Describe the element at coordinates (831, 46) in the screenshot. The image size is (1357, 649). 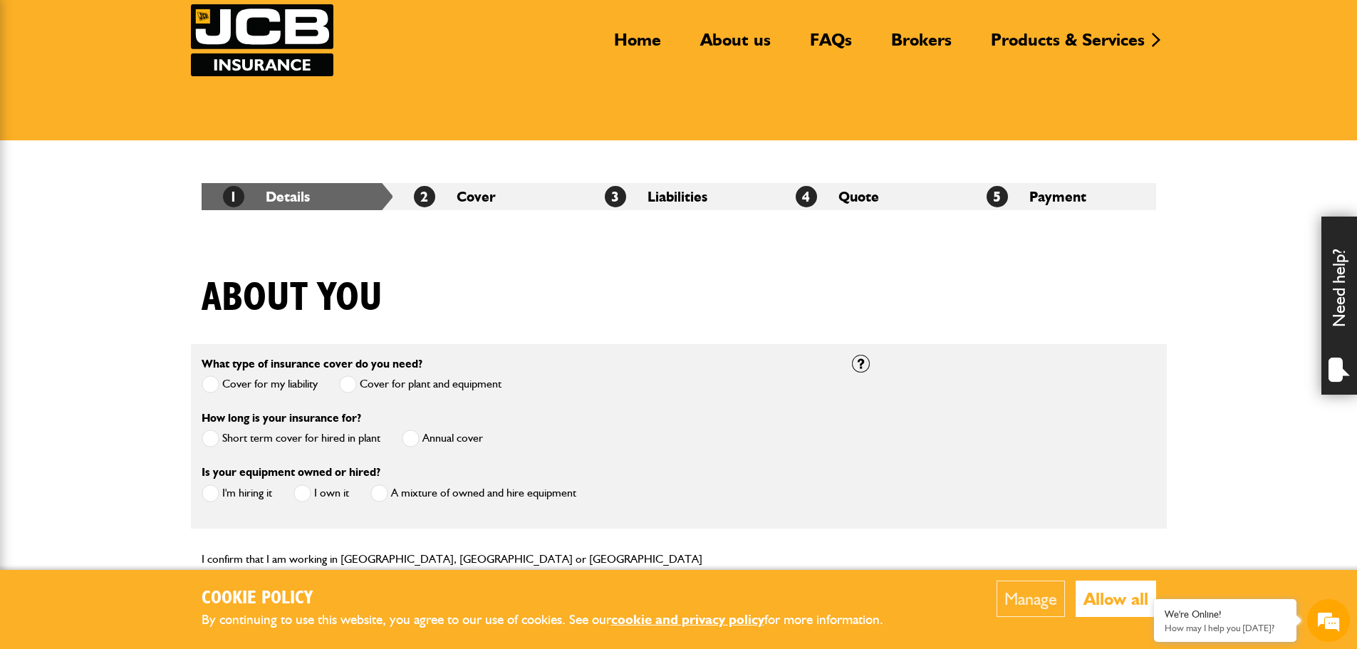
I see `a: FAQs` at that location.